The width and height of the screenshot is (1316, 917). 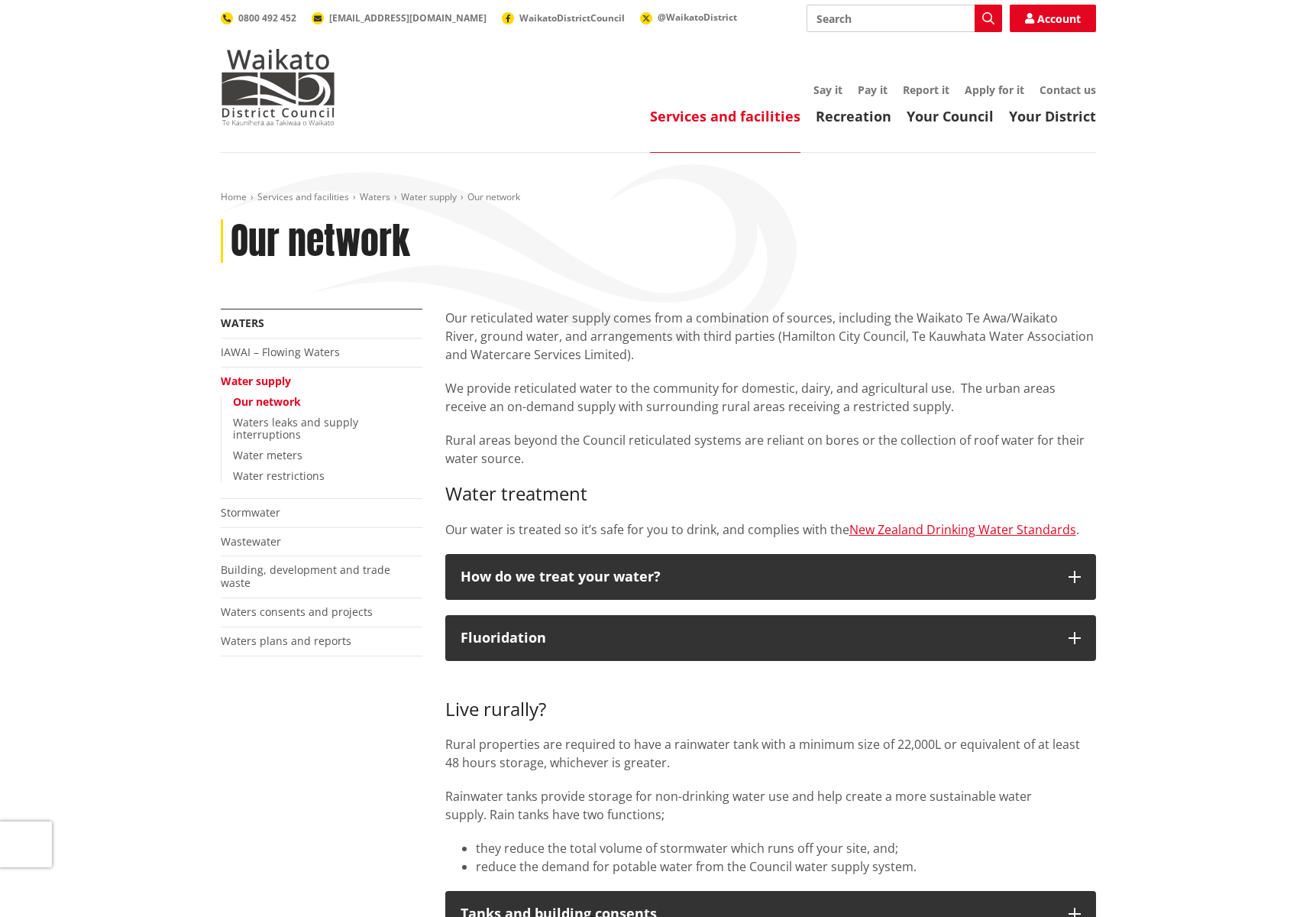 What do you see at coordinates (873, 89) in the screenshot?
I see `a: Pay it` at bounding box center [873, 89].